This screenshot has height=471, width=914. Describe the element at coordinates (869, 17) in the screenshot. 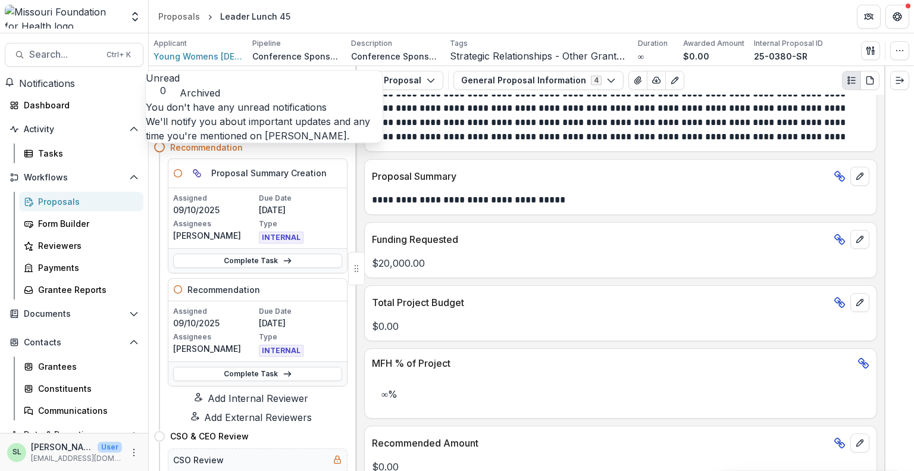

I see `button: Partners` at that location.